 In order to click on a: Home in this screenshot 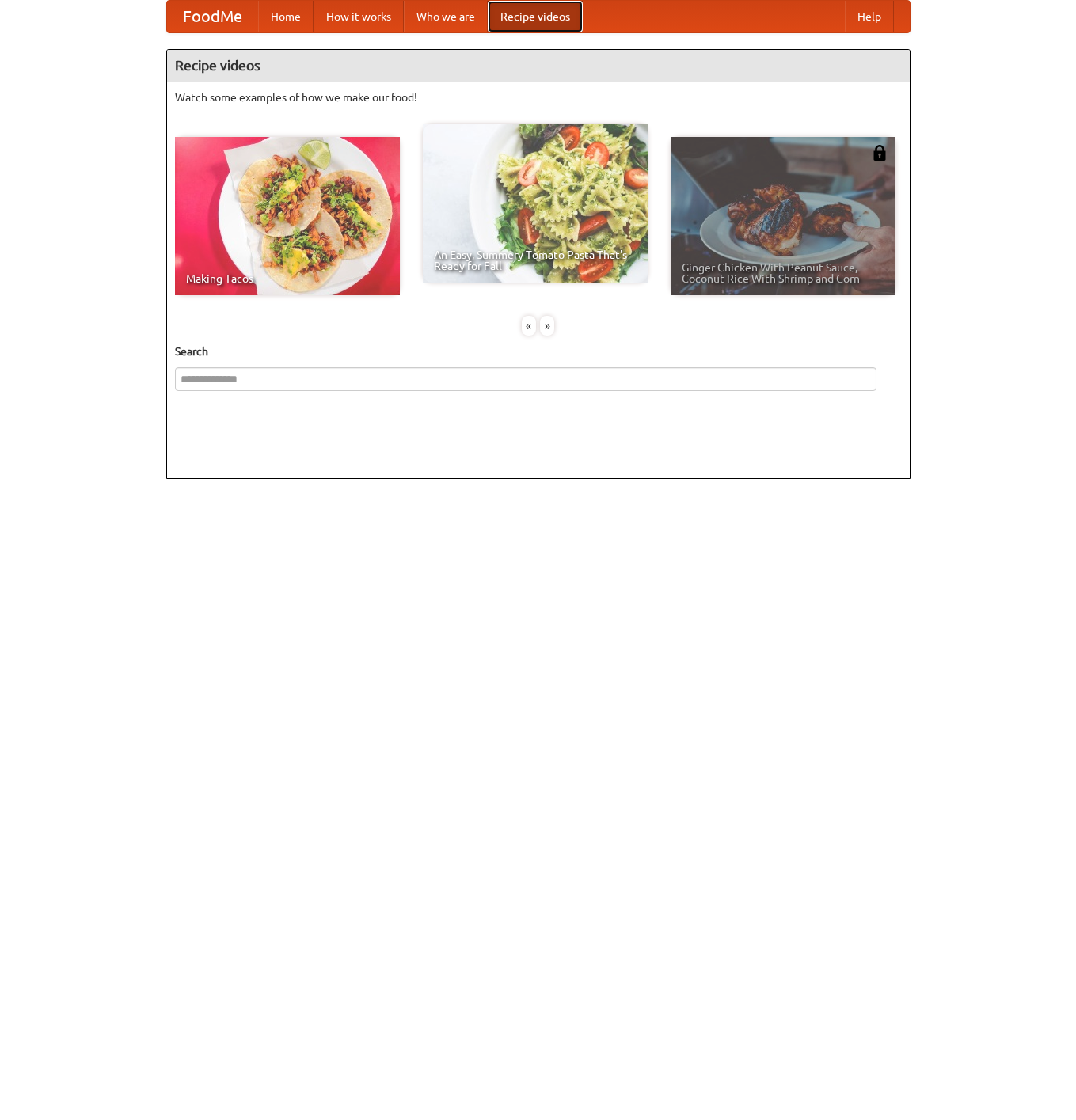, I will do `click(286, 17)`.